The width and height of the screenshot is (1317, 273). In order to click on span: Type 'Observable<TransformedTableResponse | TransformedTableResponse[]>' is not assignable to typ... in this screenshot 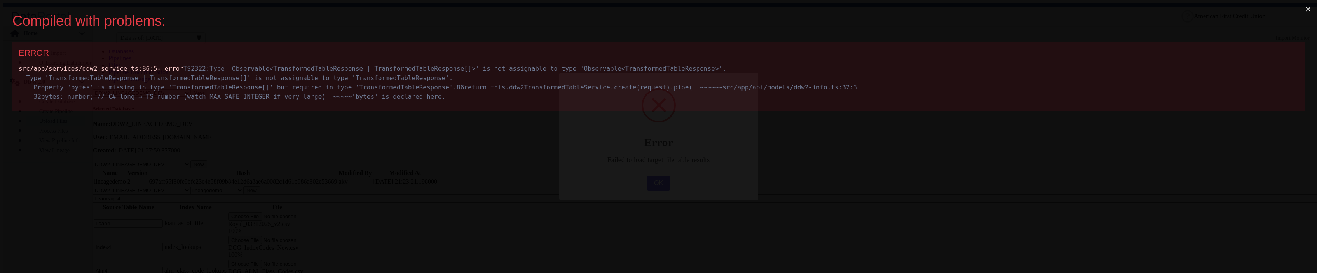, I will do `click(372, 78)`.